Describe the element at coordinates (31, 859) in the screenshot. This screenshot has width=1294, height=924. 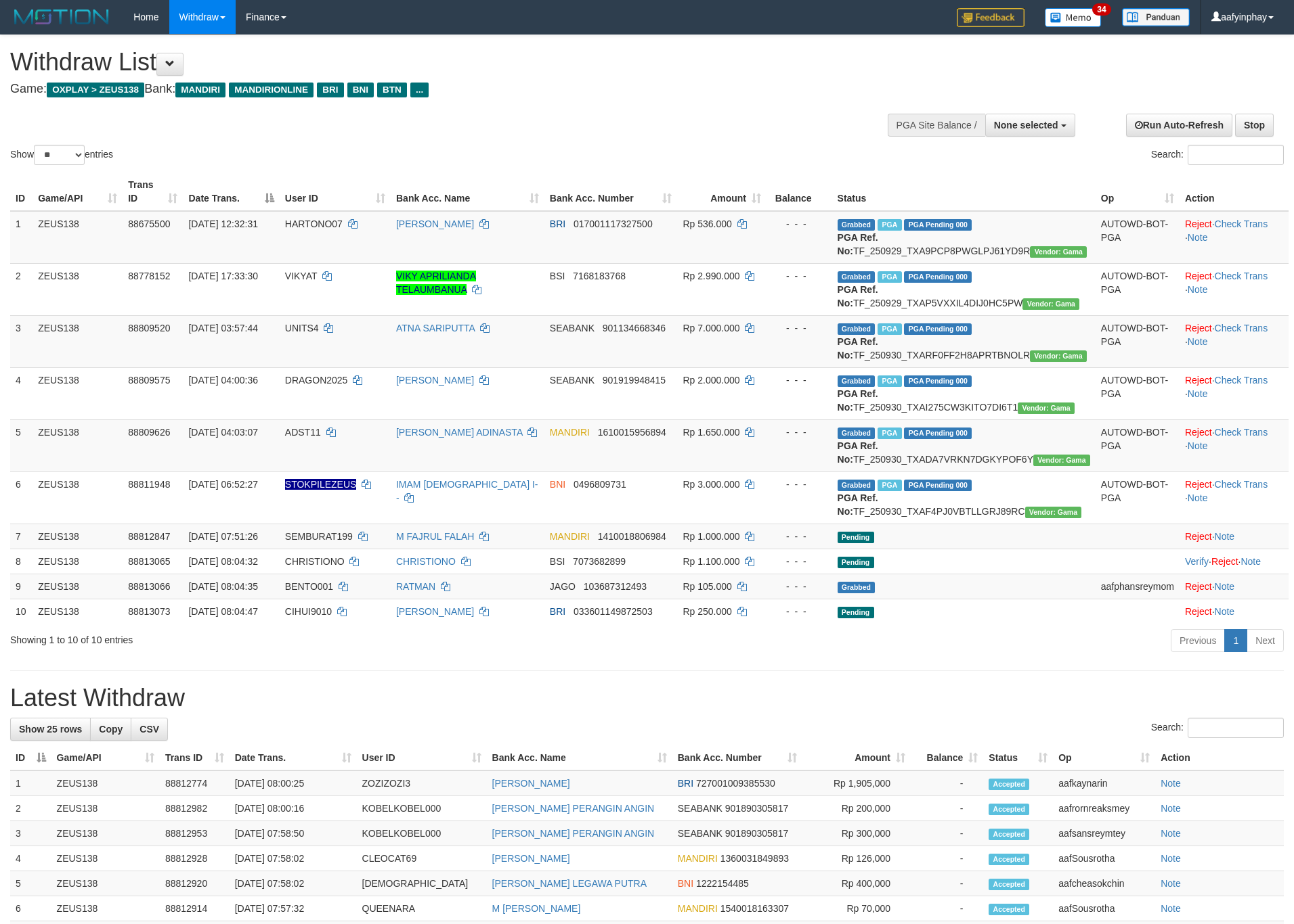
I see `td: 4` at that location.